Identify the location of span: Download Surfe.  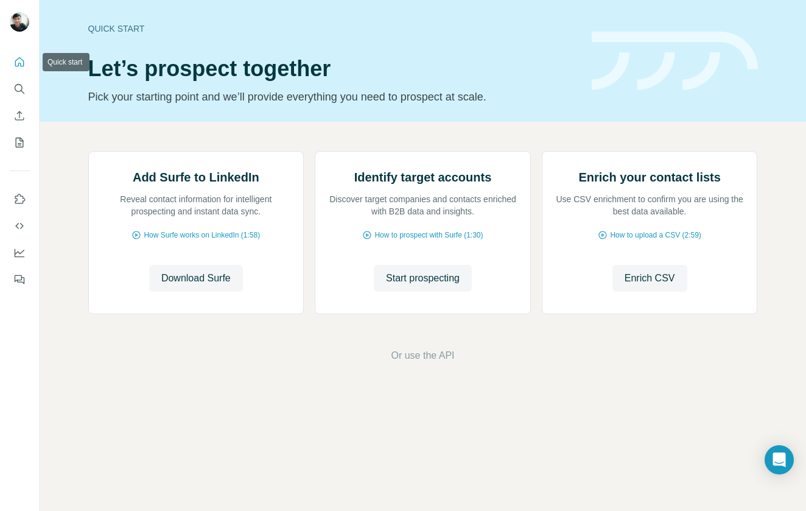
(196, 278).